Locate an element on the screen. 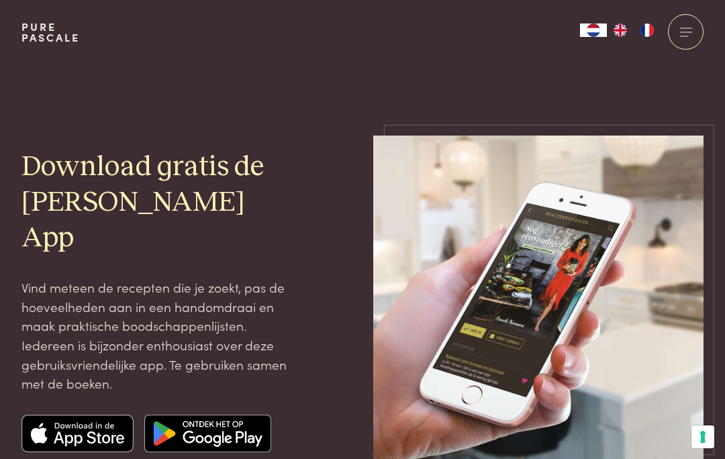 The image size is (725, 459). p: Vind meteen de recepten die je zoekt, pas de hoeveelheden aan in een handomdraai en maak praktisc... is located at coordinates (157, 336).